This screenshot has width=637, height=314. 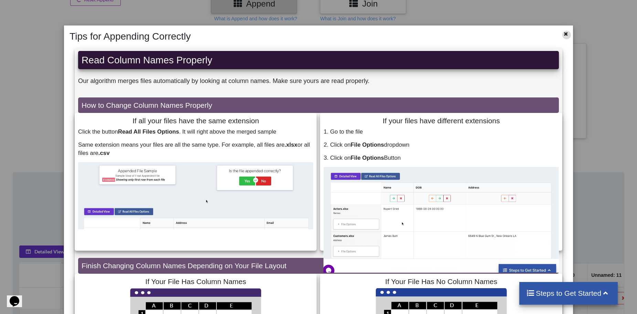 I want to click on b: .xlsx, so click(x=291, y=145).